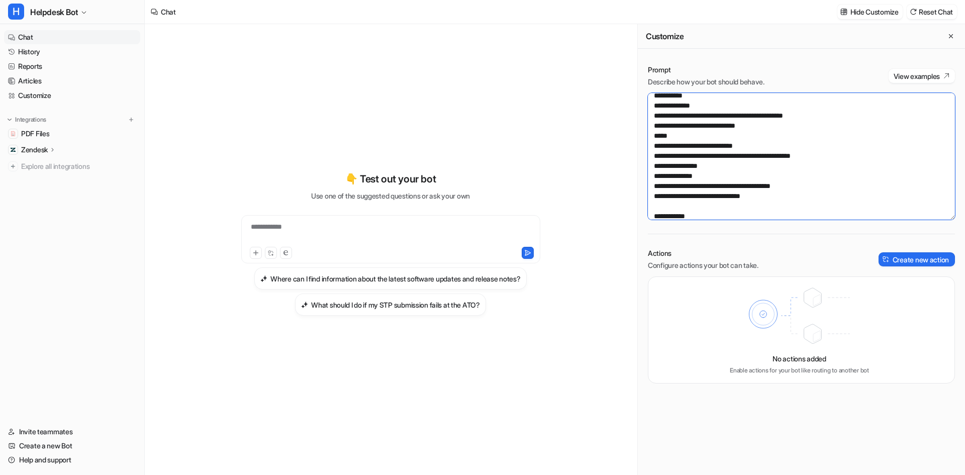 This screenshot has width=965, height=475. What do you see at coordinates (72, 166) in the screenshot?
I see `a: Explore all integrations` at bounding box center [72, 166].